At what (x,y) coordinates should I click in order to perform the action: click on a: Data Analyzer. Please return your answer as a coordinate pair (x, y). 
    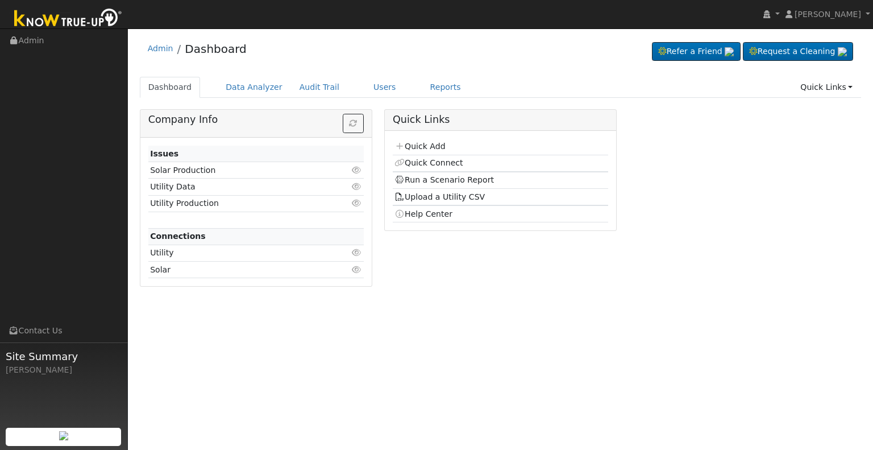
    Looking at the image, I should click on (254, 87).